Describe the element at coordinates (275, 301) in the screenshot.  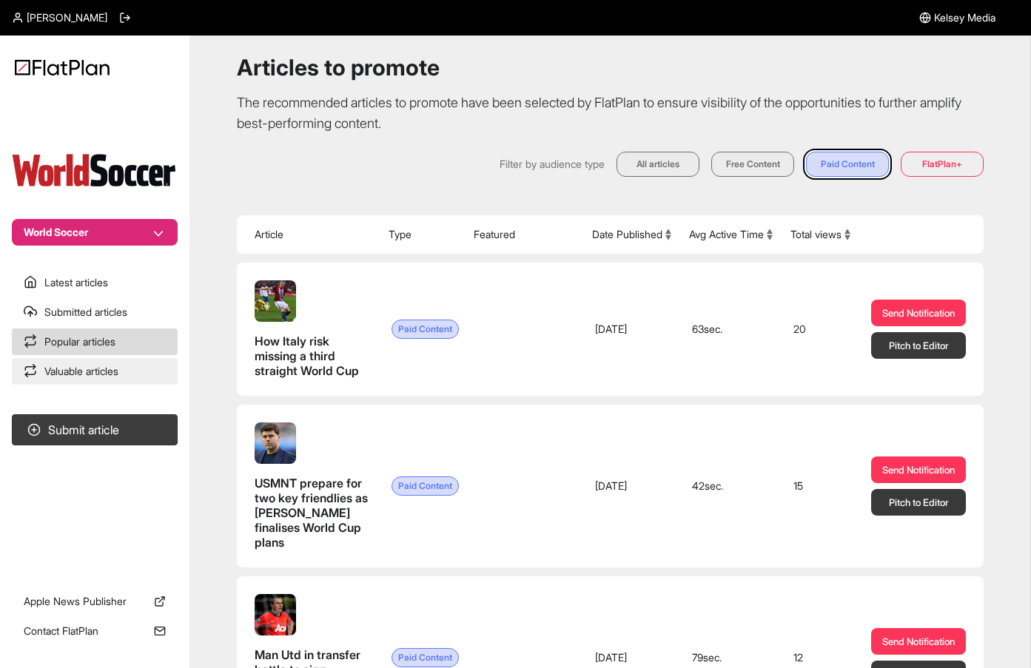
I see `img: How Italy risk missing a third straight World Cup` at that location.